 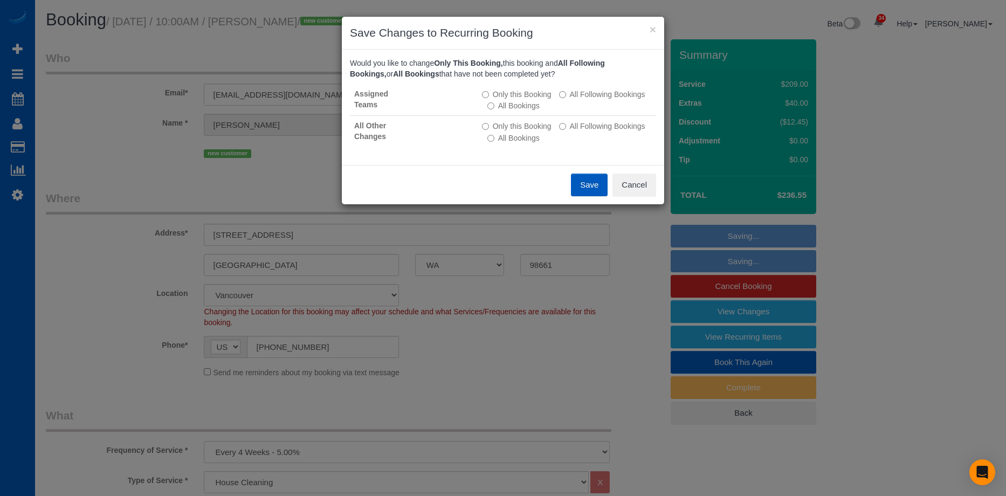 What do you see at coordinates (370, 131) in the screenshot?
I see `strong: All Other Changes` at bounding box center [370, 131].